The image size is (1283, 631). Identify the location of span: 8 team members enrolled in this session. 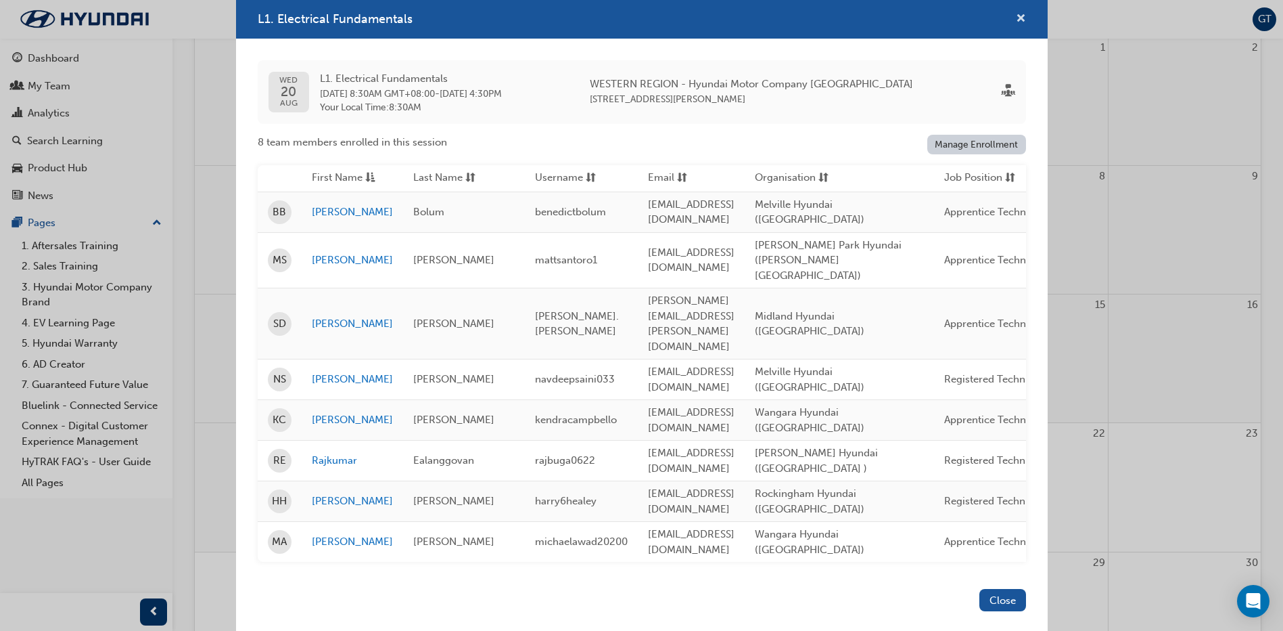
(353, 142).